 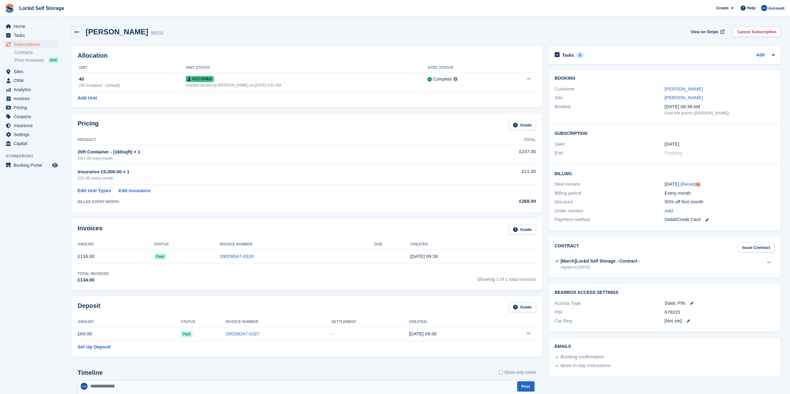 What do you see at coordinates (719, 202) in the screenshot?
I see `div: 50% off first month` at bounding box center [719, 202].